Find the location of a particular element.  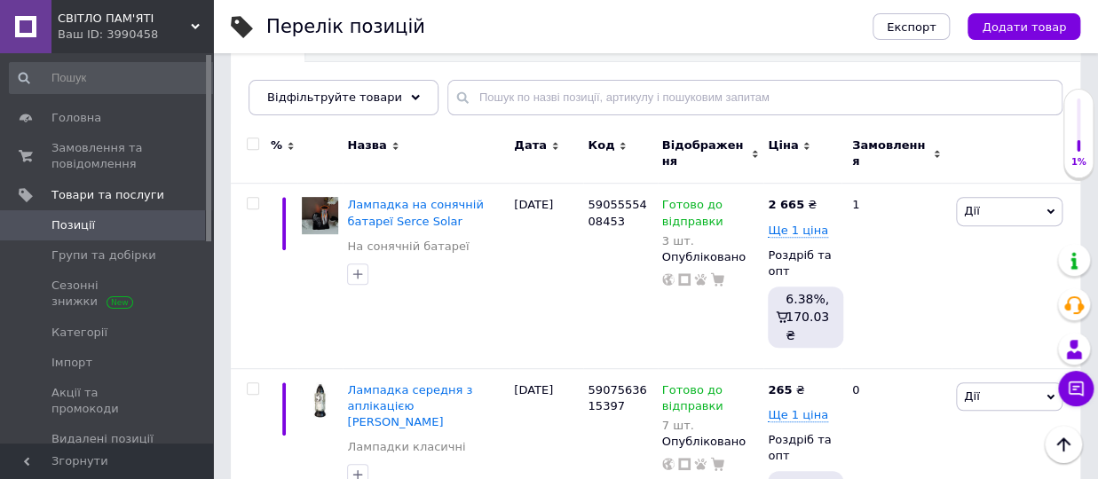

b: 2 665 is located at coordinates (785, 204).